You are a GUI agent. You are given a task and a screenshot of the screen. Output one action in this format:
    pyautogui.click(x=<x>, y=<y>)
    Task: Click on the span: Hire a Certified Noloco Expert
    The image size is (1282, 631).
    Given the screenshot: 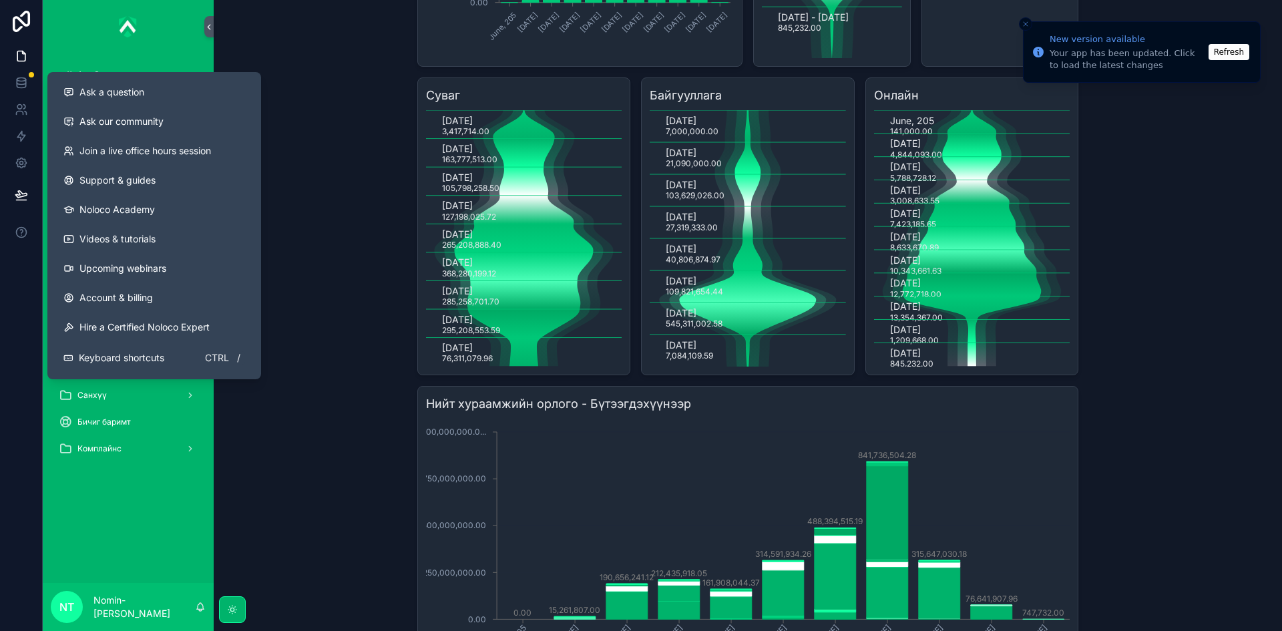 What is the action you would take?
    pyautogui.click(x=144, y=327)
    